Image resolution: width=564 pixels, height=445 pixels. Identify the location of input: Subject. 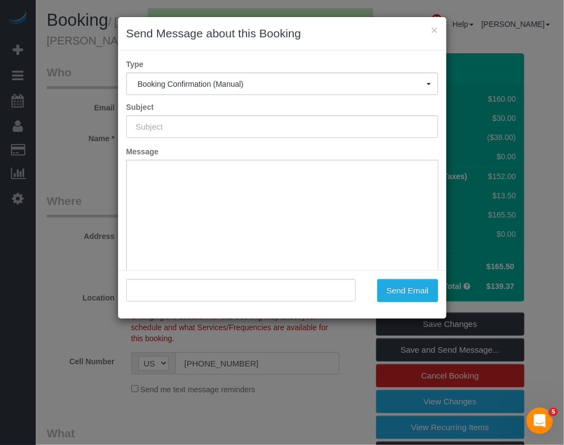
(283, 126).